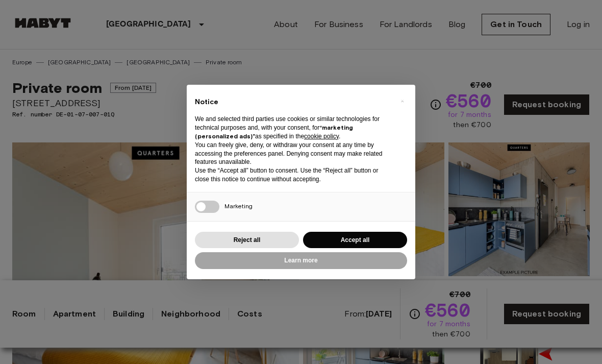  Describe the element at coordinates (247, 240) in the screenshot. I see `button: Reject all` at that location.